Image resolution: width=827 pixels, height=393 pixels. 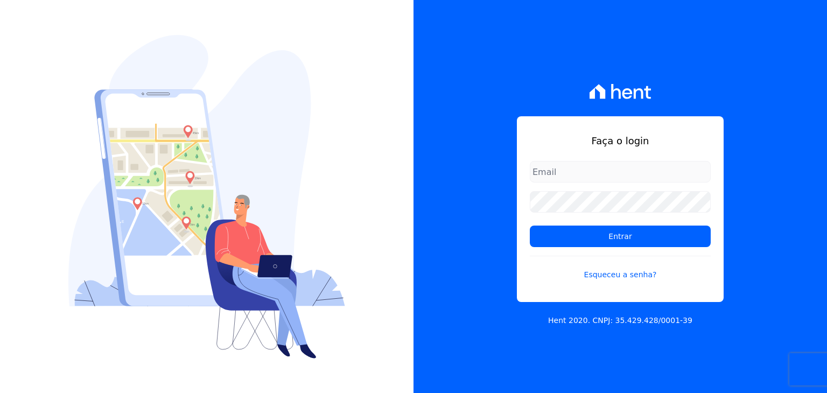 I want to click on img: Login, so click(x=207, y=197).